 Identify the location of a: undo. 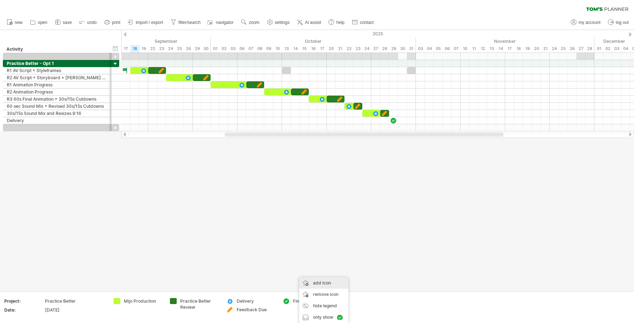
(88, 22).